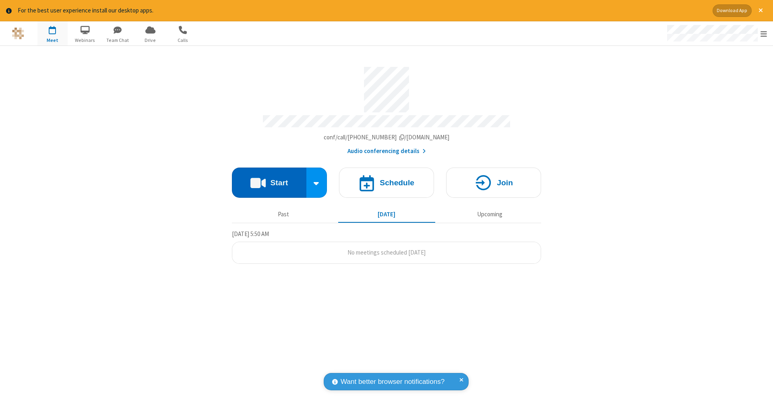 Image resolution: width=773 pixels, height=404 pixels. Describe the element at coordinates (494, 182) in the screenshot. I see `button: Join` at that location.